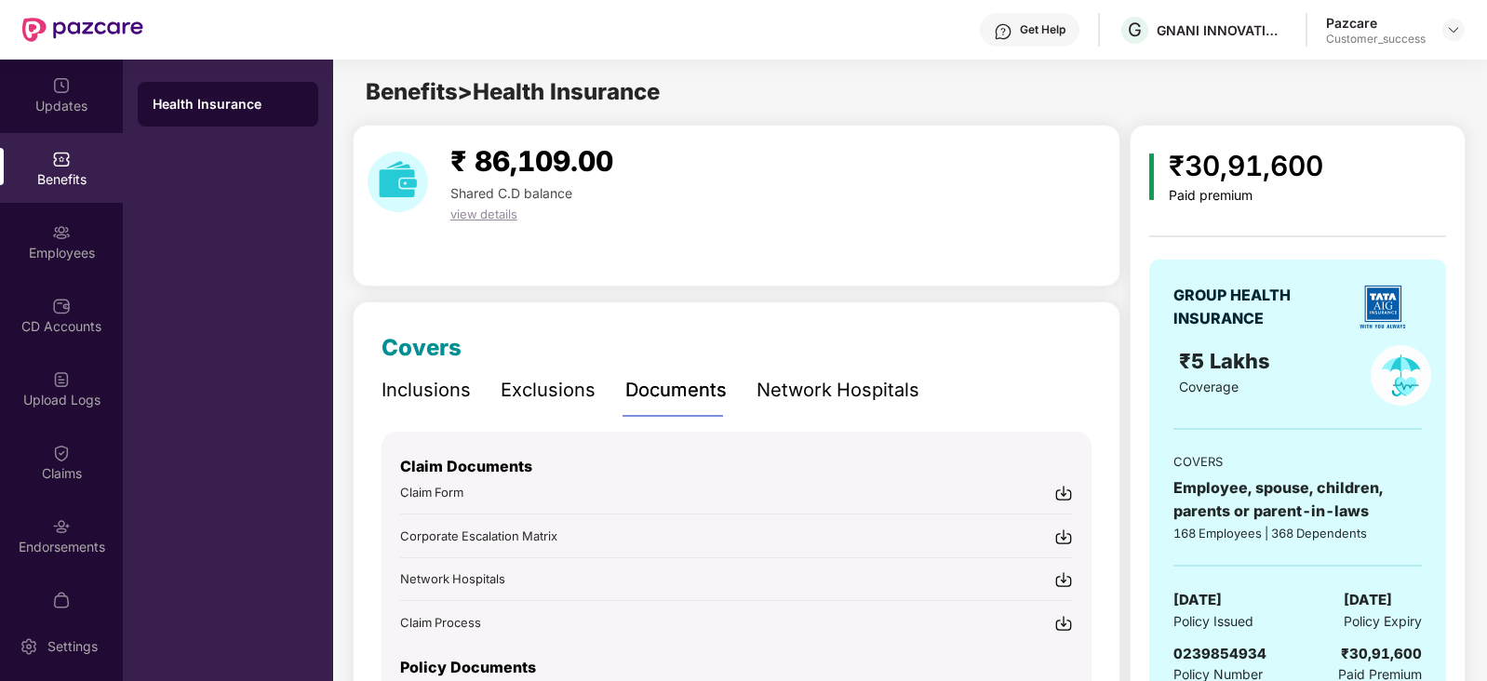 The height and width of the screenshot is (681, 1487). What do you see at coordinates (837, 390) in the screenshot?
I see `div: Network Hospitals` at bounding box center [837, 390].